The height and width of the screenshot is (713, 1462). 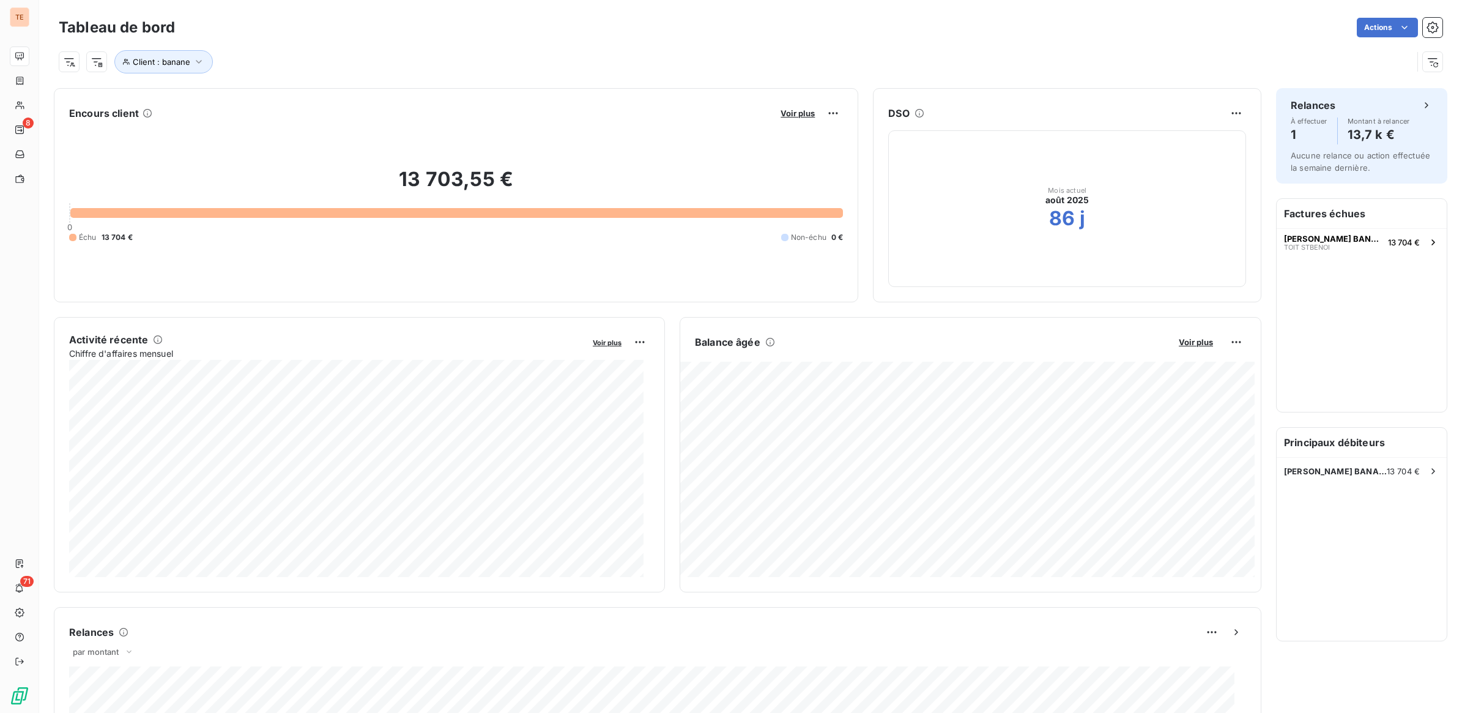 I want to click on div: TE, so click(x=20, y=17).